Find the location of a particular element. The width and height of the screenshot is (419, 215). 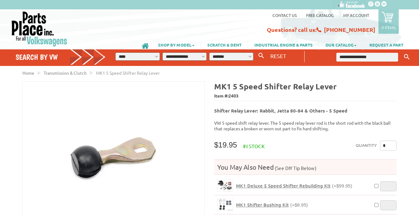

span: (See DIY Tip Below) is located at coordinates (295, 168).